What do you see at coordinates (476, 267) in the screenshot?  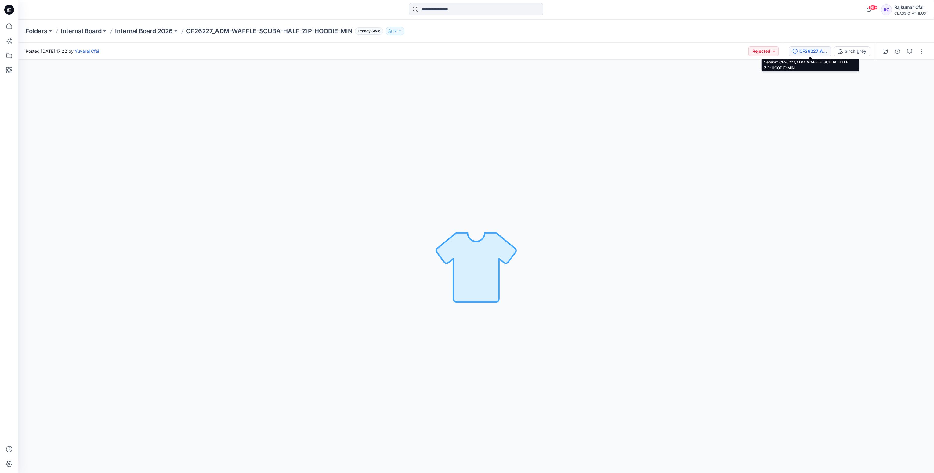 I see `img: No Outline` at bounding box center [476, 267].